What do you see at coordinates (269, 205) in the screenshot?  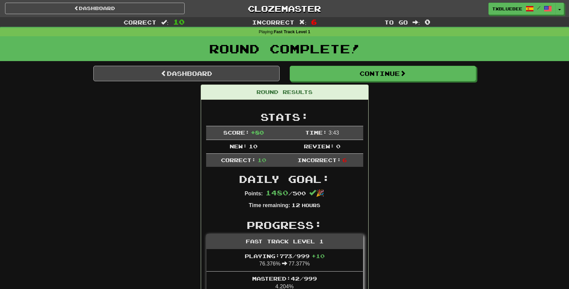 I see `strong: Time remaining:` at bounding box center [269, 205].